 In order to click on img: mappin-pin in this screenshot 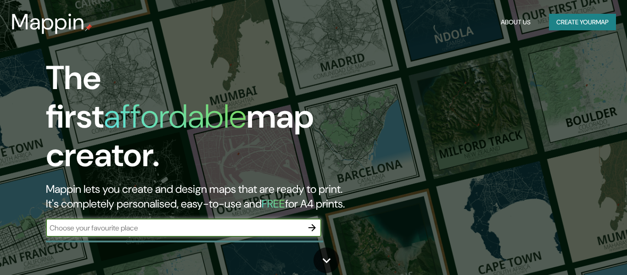, I will do `click(89, 28)`.